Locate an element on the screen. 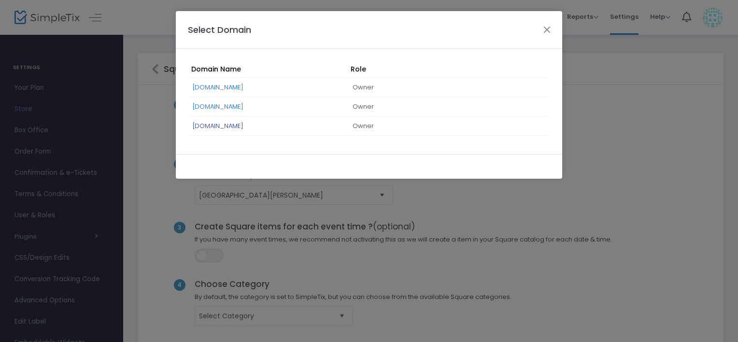 The image size is (738, 342). th: Domain Name is located at coordinates (268, 69).